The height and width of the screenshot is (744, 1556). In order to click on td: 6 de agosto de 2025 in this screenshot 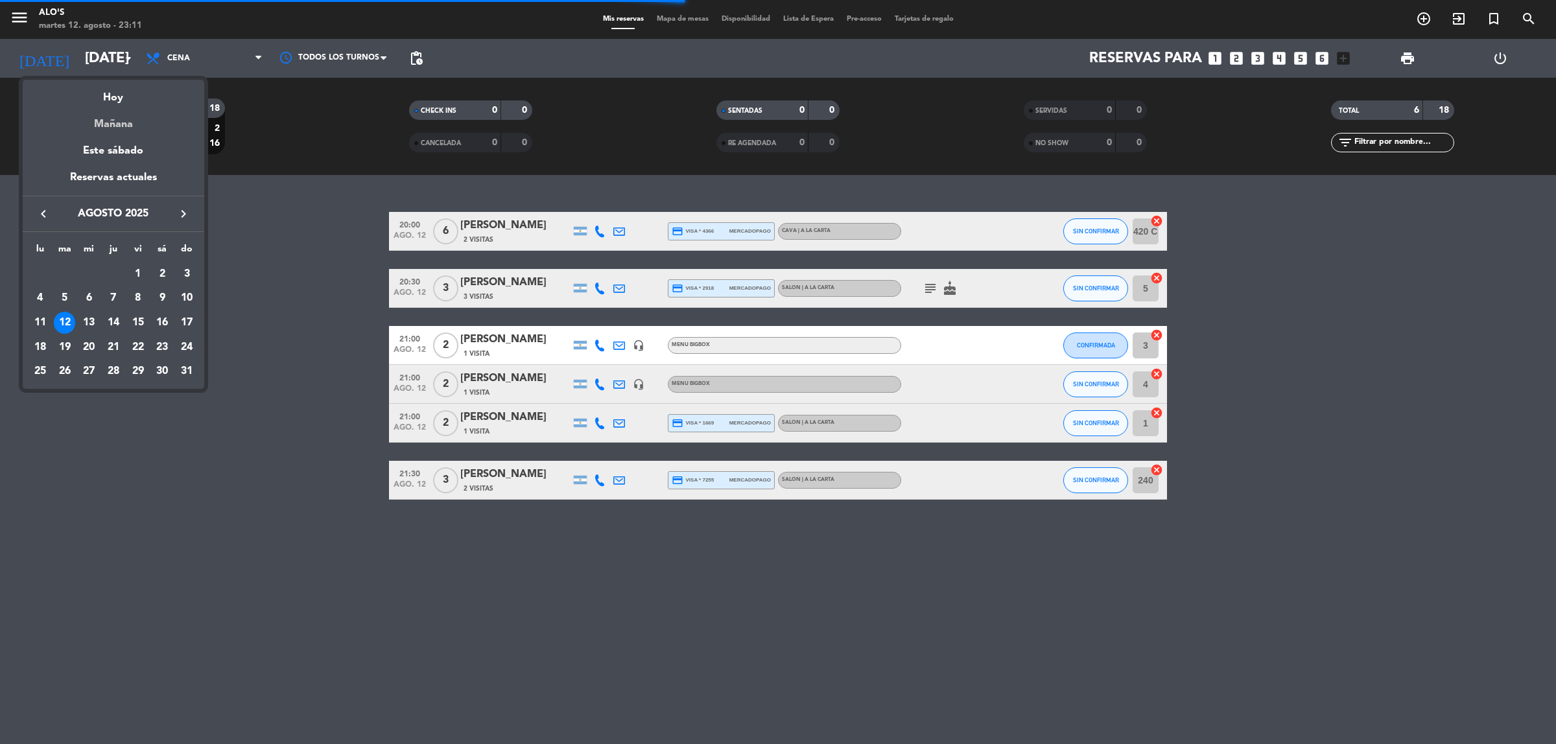, I will do `click(89, 299)`.